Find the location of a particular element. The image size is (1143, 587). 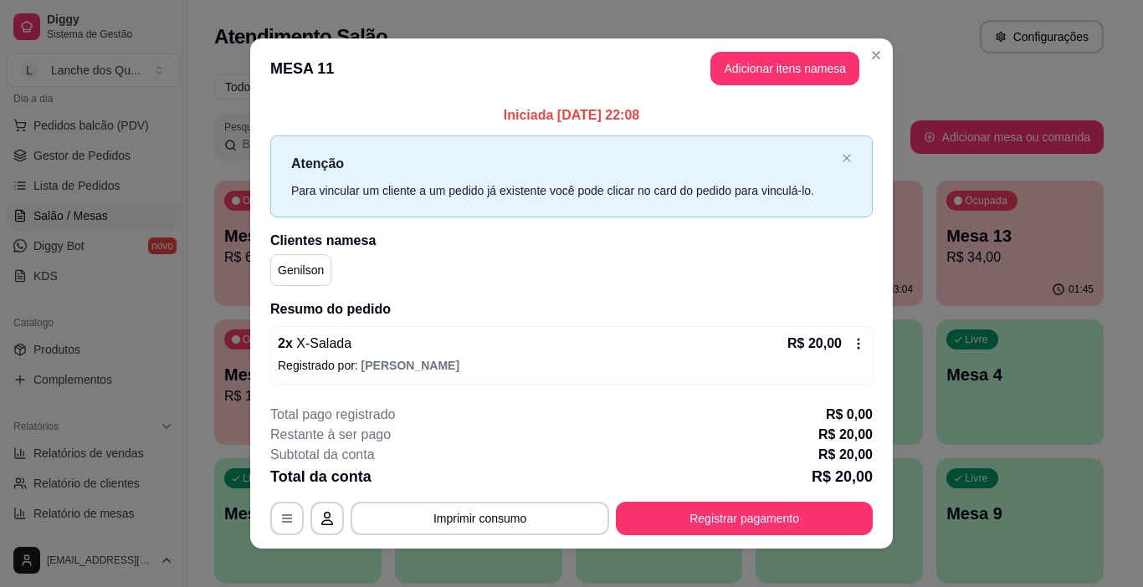

div: Para vincular um cliente a um pedido já existente você pode clicar no card do pedido para vinculá... is located at coordinates (563, 191).